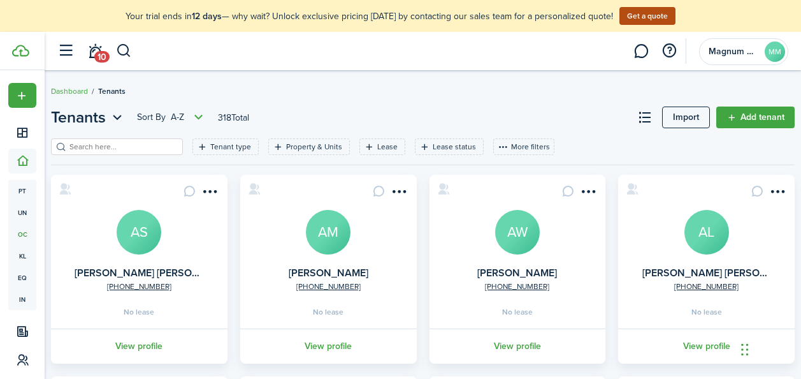 The image size is (801, 379). What do you see at coordinates (648, 16) in the screenshot?
I see `button: Get a quote` at bounding box center [648, 16].